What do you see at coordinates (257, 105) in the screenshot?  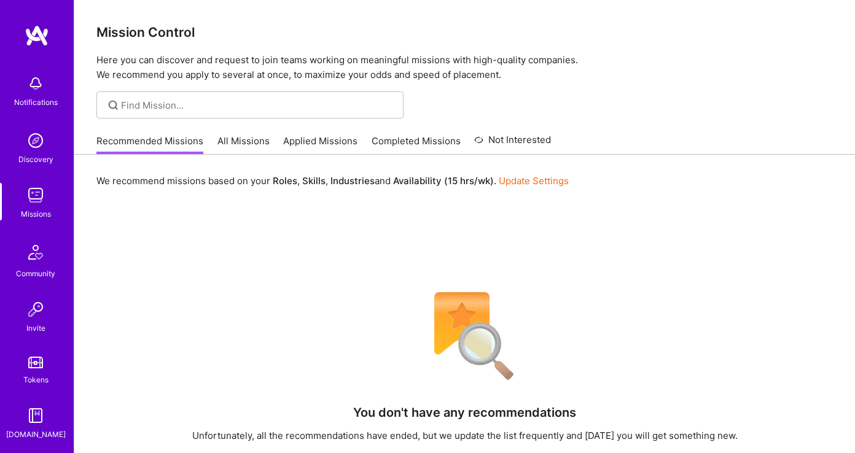 I see `input: Find Mission...` at bounding box center [257, 105].